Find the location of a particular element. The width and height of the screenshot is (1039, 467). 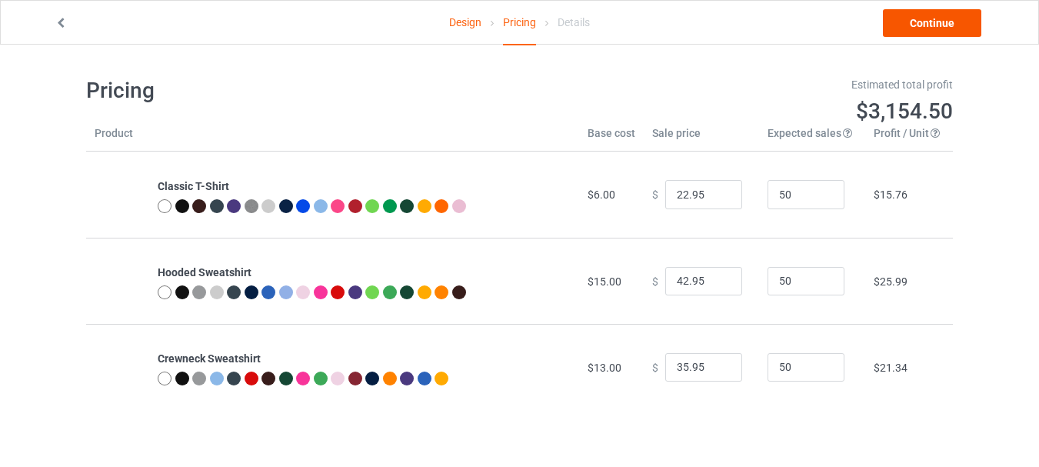

a: Design is located at coordinates (465, 22).